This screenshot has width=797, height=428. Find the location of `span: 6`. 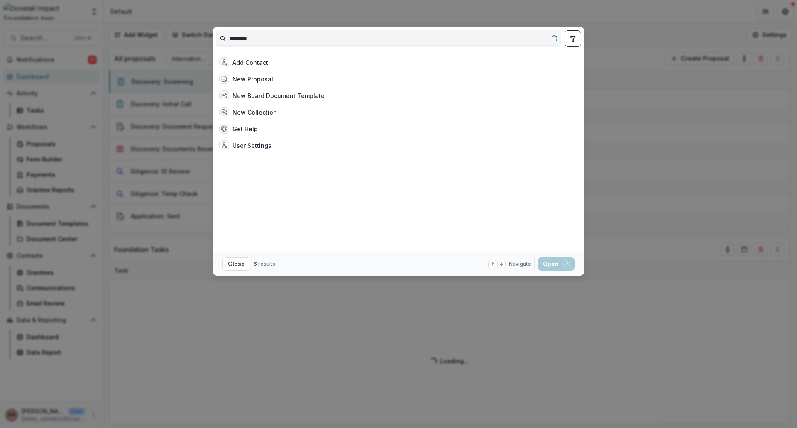

span: 6 is located at coordinates (255, 263).